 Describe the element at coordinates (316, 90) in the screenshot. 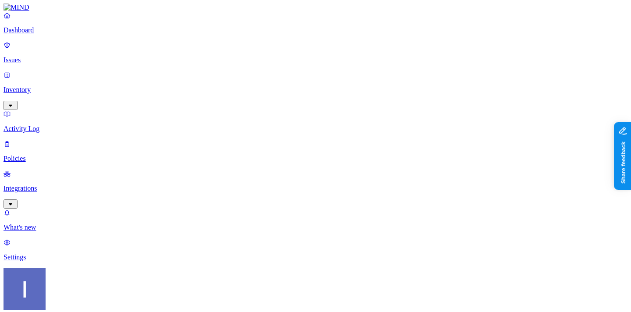

I see `a: Inventory` at that location.